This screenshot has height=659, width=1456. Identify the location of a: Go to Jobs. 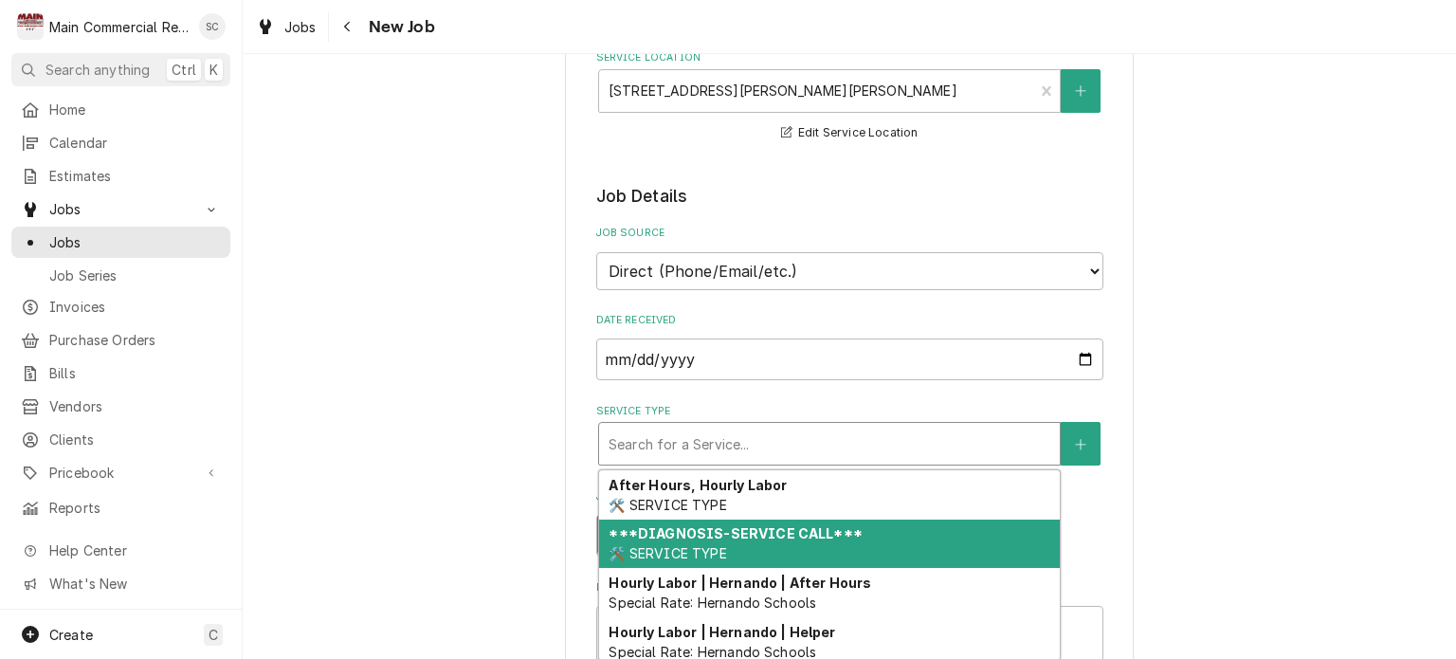
(120, 209).